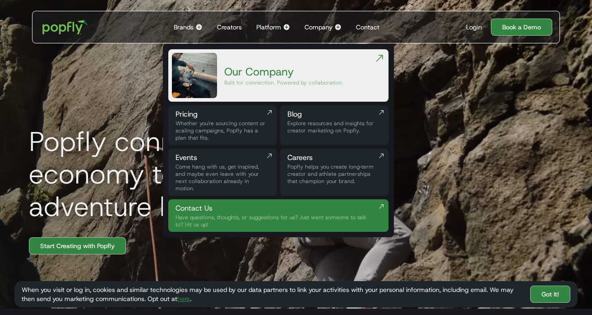  I want to click on div: Contact, so click(368, 27).